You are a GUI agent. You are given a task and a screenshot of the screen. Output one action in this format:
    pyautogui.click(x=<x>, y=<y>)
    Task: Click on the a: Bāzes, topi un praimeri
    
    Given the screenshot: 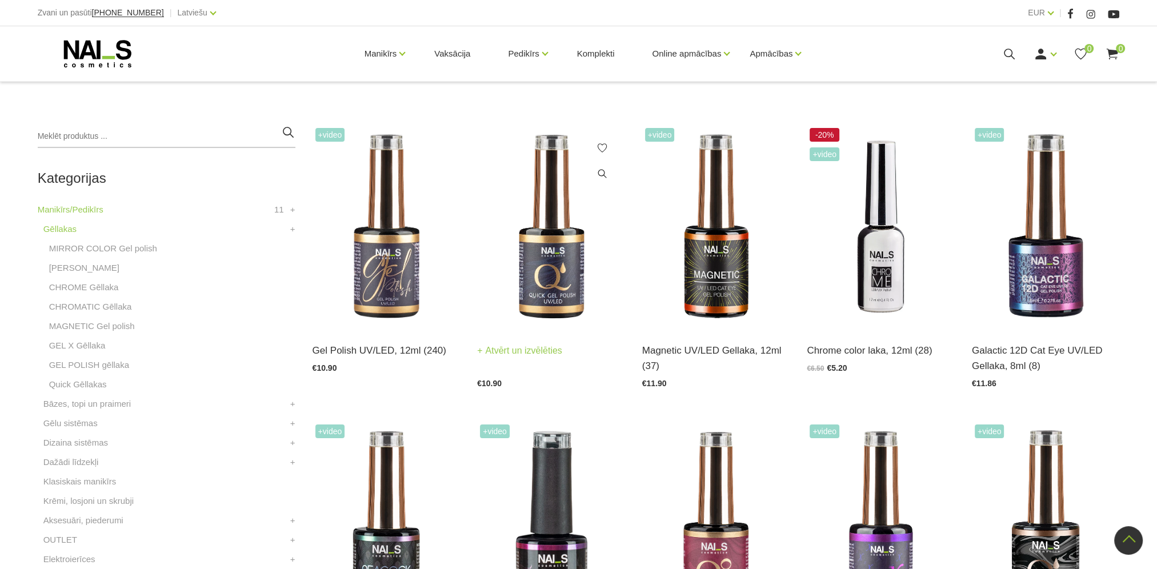 What is the action you would take?
    pyautogui.click(x=87, y=404)
    